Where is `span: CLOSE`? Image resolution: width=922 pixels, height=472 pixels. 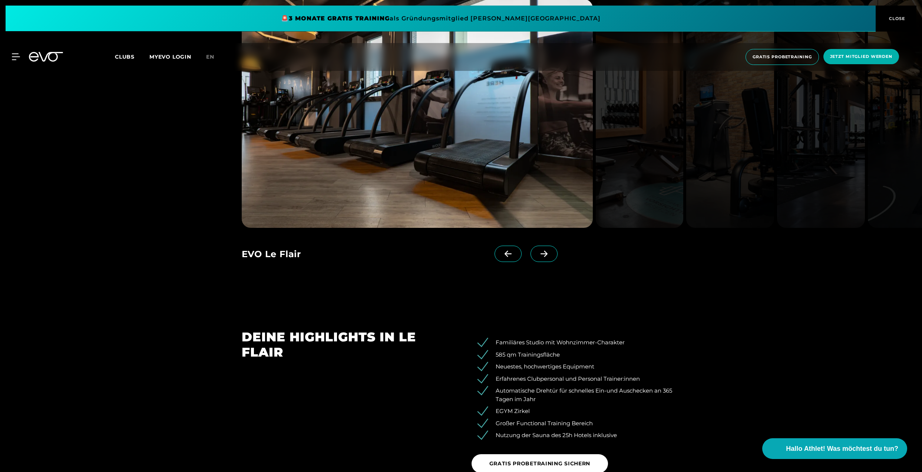
span: CLOSE is located at coordinates (896, 19).